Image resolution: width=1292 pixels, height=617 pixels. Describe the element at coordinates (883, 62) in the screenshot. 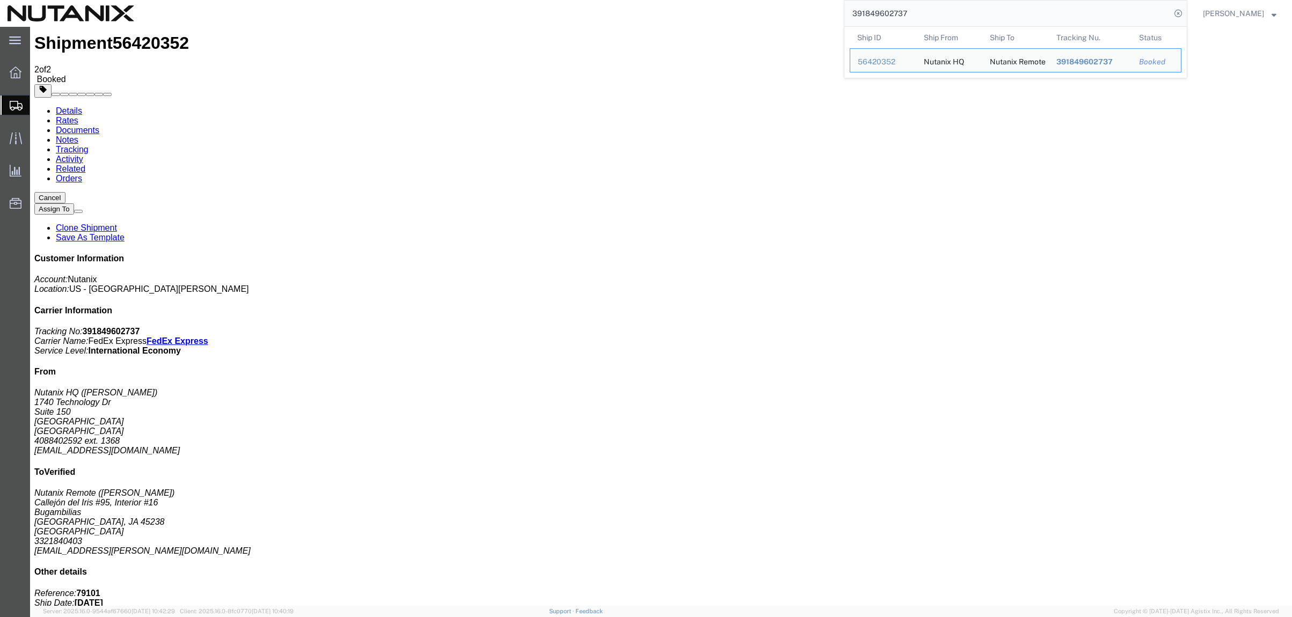

I see `div: 56420352` at that location.